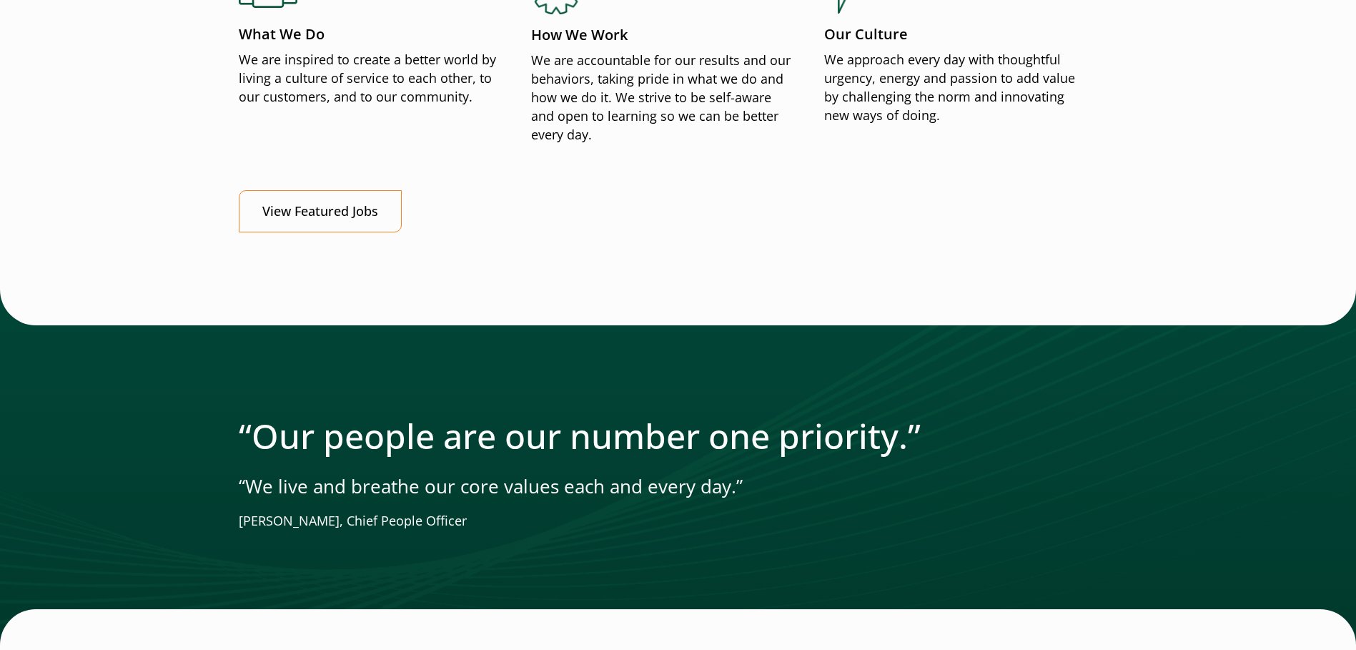  Describe the element at coordinates (663, 35) in the screenshot. I see `p: How We Work` at that location.